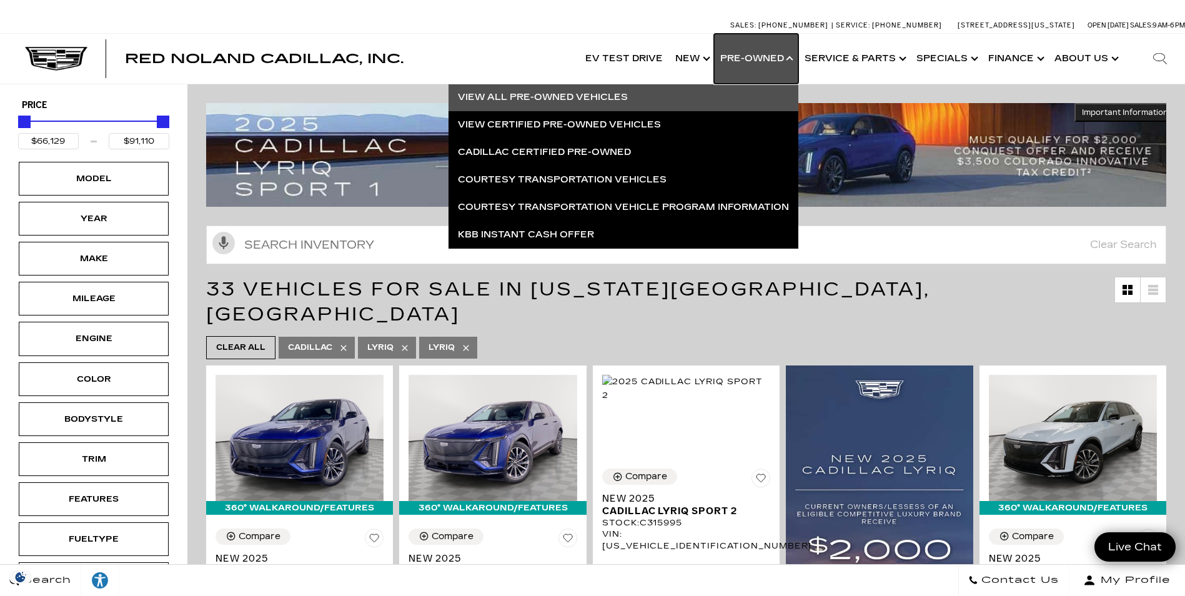  Describe the element at coordinates (94, 499) in the screenshot. I see `div: Features` at that location.